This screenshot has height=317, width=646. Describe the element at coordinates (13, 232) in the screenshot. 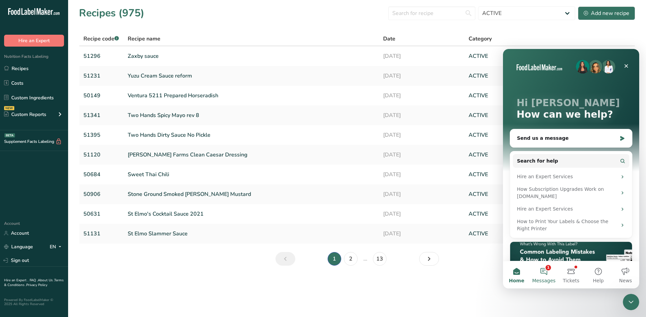

I see `span: Home` at that location.